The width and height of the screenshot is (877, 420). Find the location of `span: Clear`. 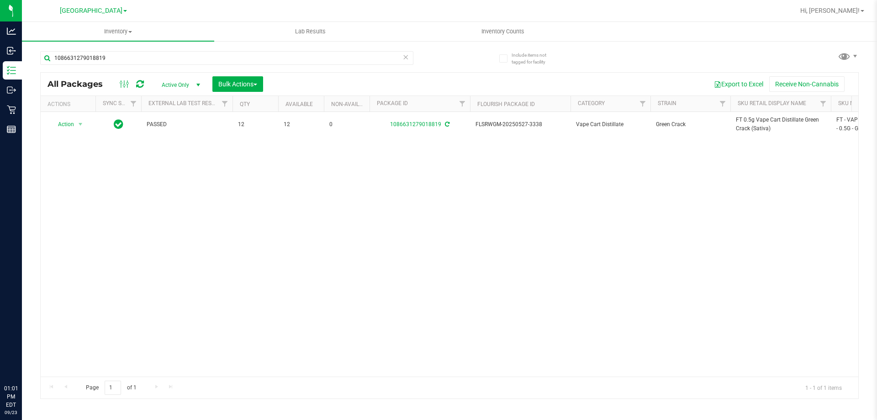

span: Clear is located at coordinates (406, 57).